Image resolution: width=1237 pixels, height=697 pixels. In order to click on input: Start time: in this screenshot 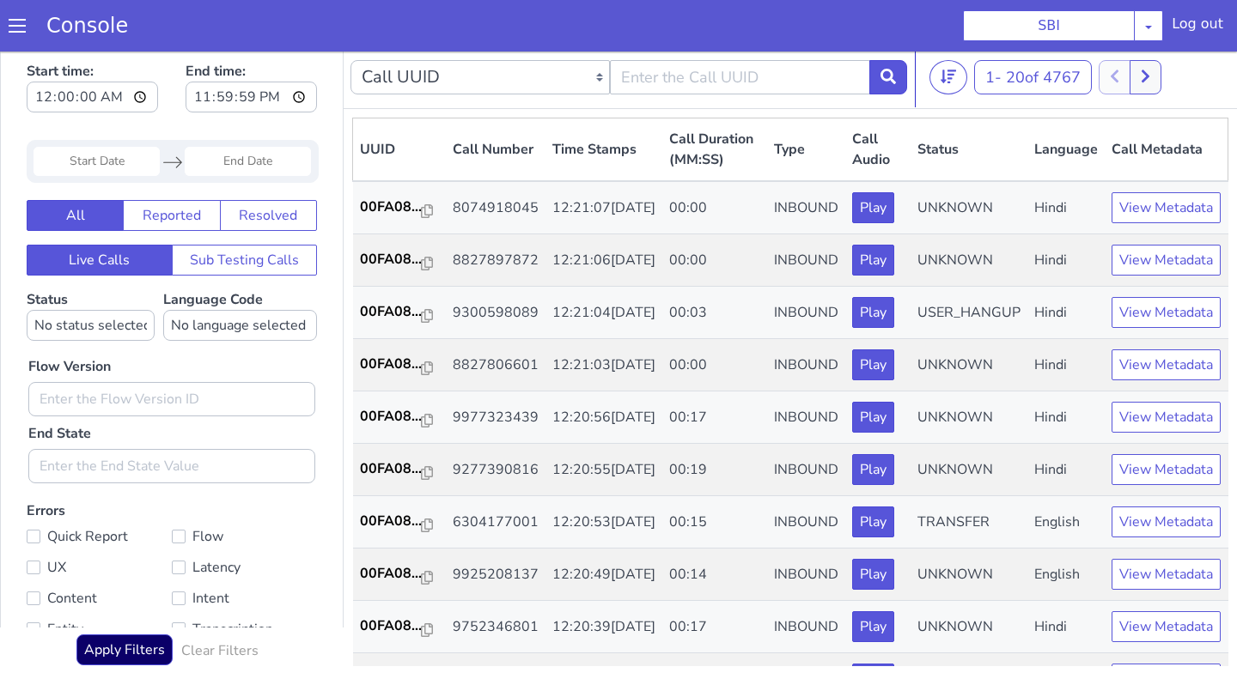, I will do `click(92, 51)`.